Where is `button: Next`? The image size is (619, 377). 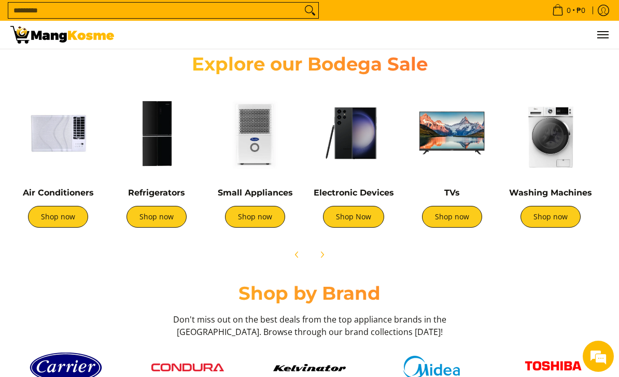 button: Next is located at coordinates (322, 254).